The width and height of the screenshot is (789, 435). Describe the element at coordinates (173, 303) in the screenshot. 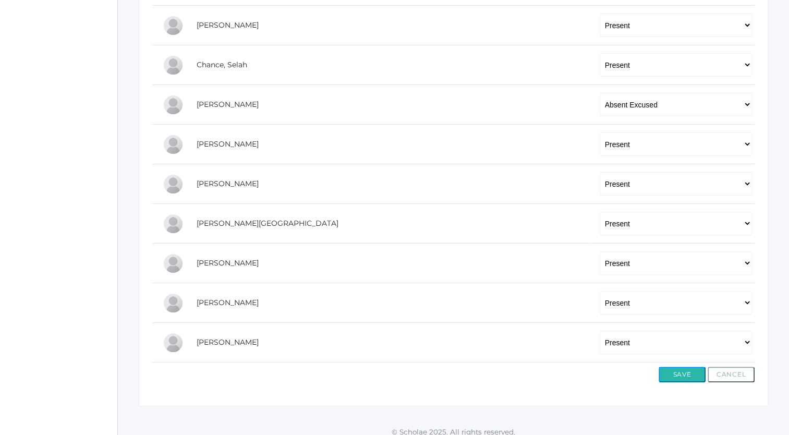

I see `div: Cole Pecor` at that location.